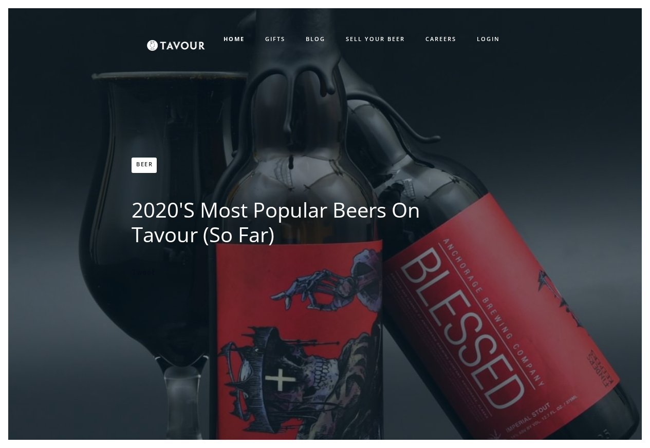 This screenshot has width=650, height=448. What do you see at coordinates (488, 39) in the screenshot?
I see `a: LOGIN` at bounding box center [488, 39].